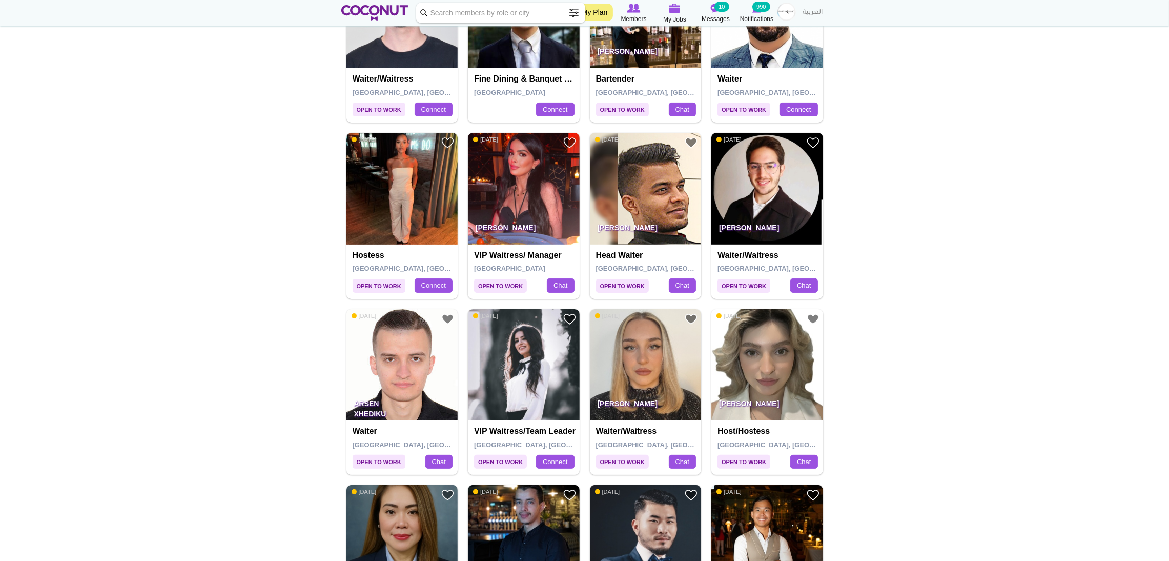 Image resolution: width=1169 pixels, height=561 pixels. Describe the element at coordinates (633, 8) in the screenshot. I see `img: Browse Members` at that location.